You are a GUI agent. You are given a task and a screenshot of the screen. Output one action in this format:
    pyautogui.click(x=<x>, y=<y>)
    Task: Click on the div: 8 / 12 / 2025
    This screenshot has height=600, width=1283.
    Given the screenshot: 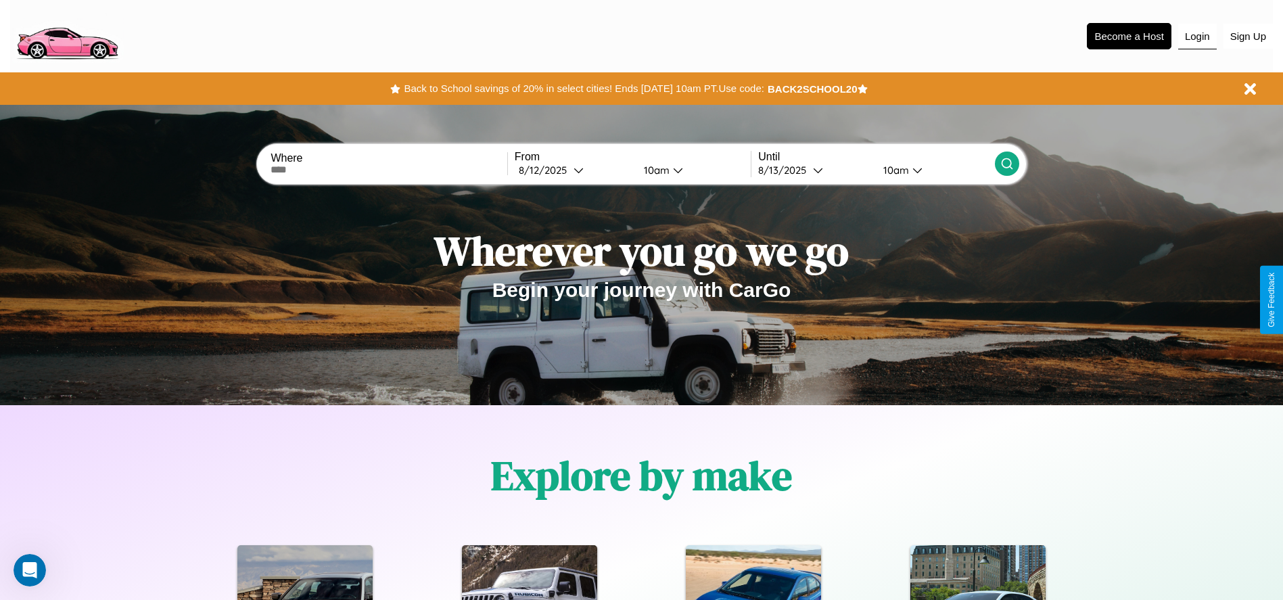 What is the action you would take?
    pyautogui.click(x=546, y=170)
    